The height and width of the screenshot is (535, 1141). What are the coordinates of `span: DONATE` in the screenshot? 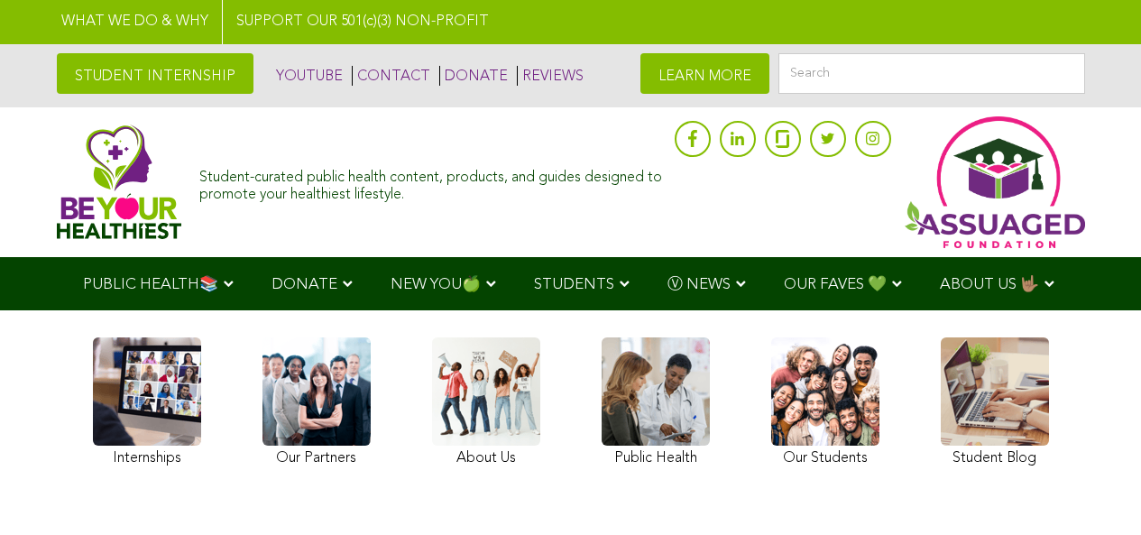 It's located at (304, 284).